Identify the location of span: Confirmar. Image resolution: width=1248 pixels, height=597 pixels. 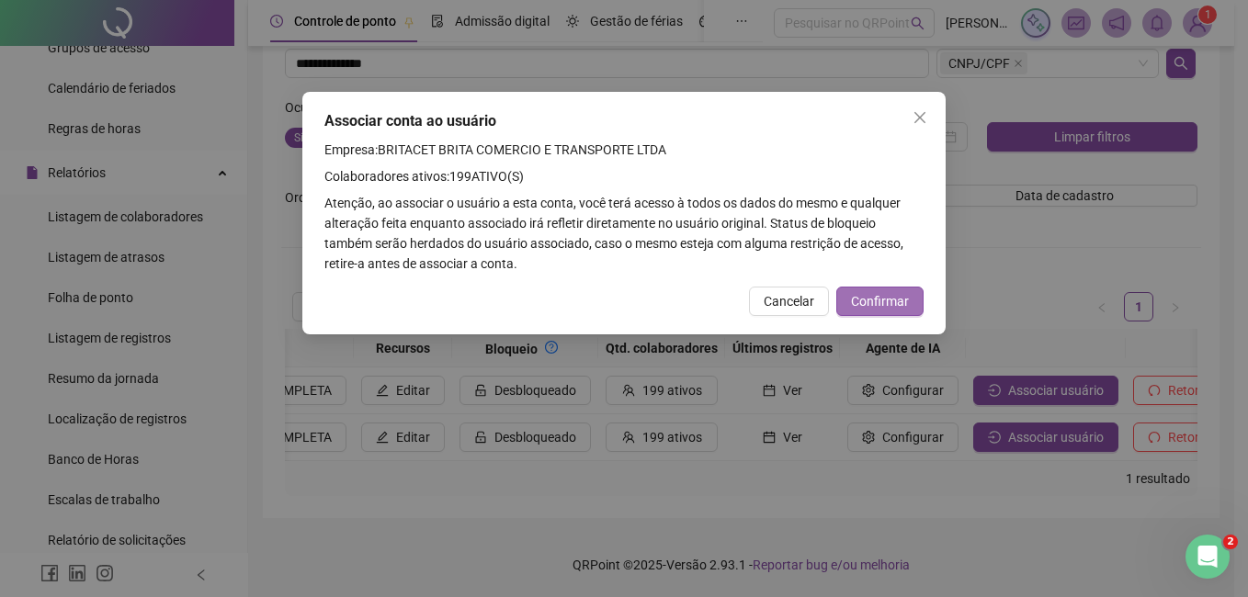
(879, 301).